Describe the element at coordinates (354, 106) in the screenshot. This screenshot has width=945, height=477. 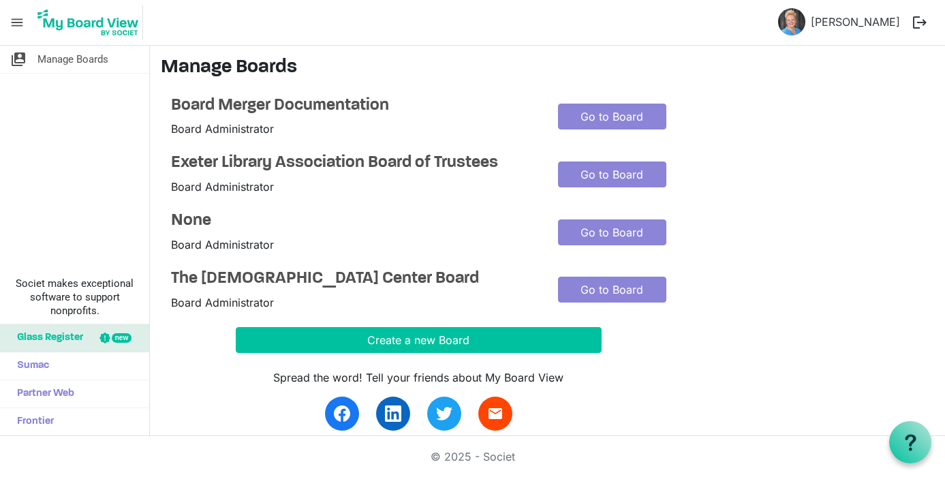
I see `h4: Board Merger Documentation` at that location.